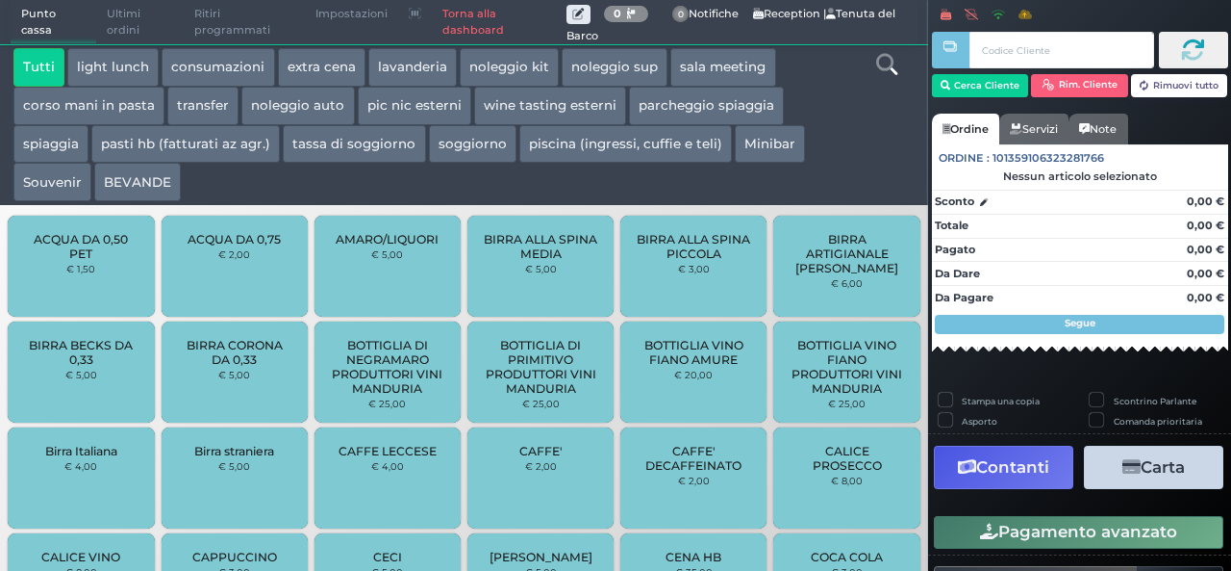  Describe the element at coordinates (1078, 532) in the screenshot. I see `button: Pagamento avanzato` at that location.